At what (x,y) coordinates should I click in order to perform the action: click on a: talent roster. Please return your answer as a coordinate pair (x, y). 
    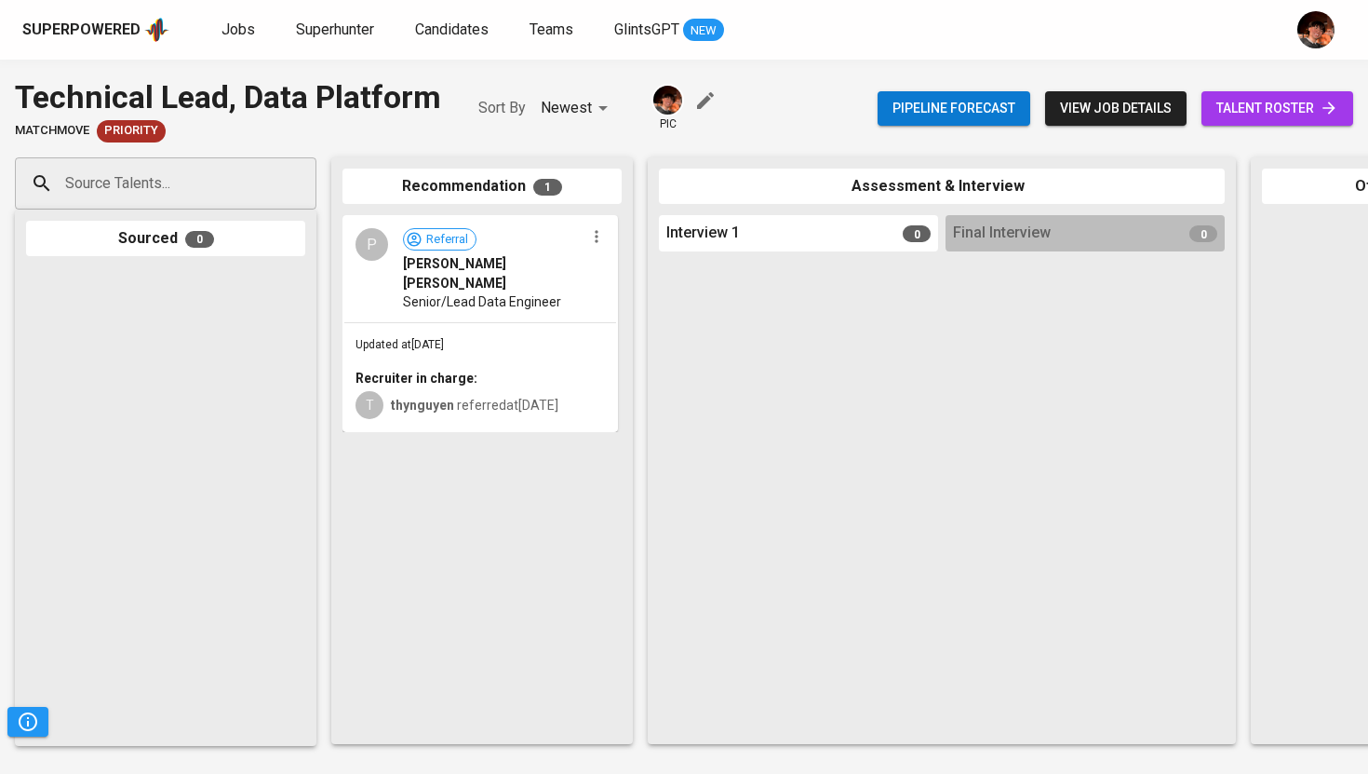
    Looking at the image, I should click on (1277, 108).